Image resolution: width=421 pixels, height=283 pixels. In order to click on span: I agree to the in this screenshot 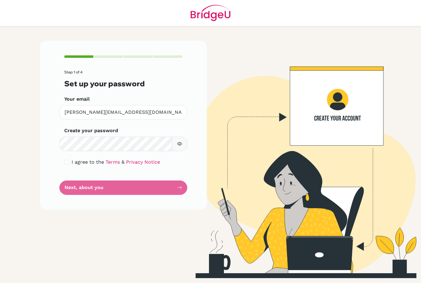, I will do `click(88, 162)`.